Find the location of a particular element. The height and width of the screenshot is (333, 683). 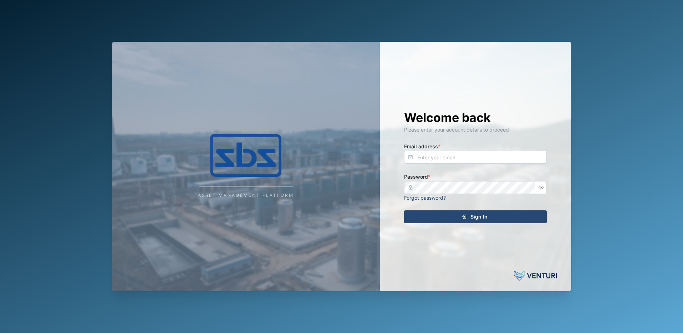

div: Asset Management Platform is located at coordinates (246, 196).